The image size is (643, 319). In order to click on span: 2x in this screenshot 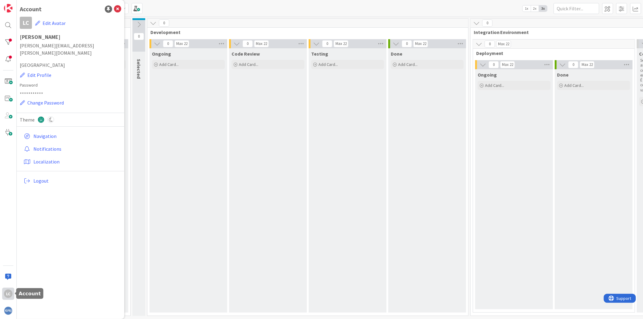, I will do `click(535, 9)`.